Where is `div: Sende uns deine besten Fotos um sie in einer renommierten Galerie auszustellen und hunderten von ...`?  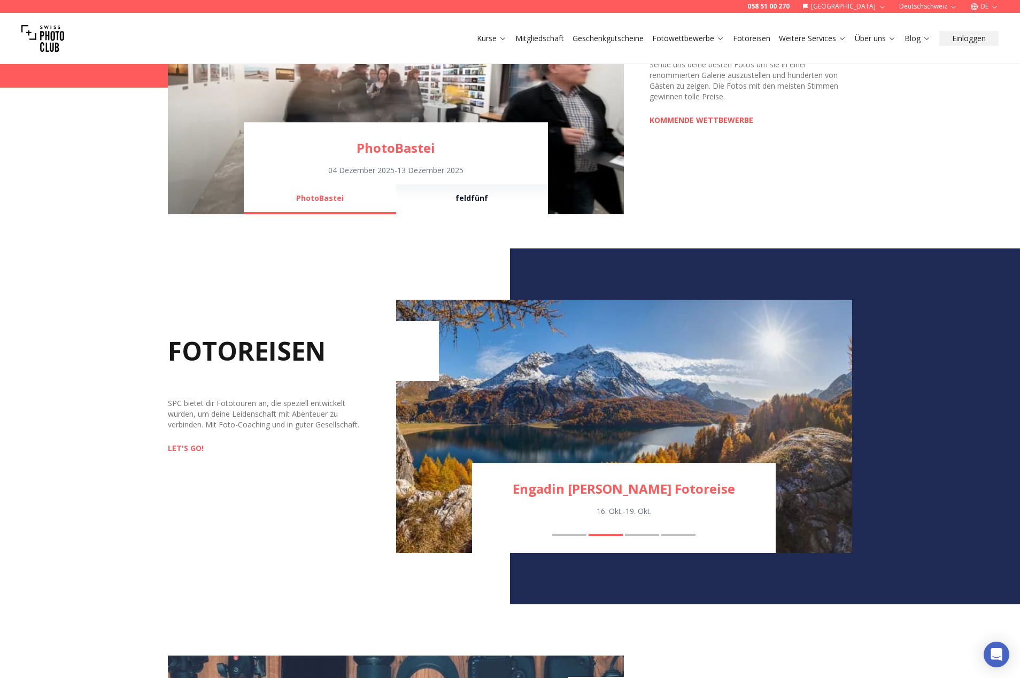
div: Sende uns deine besten Fotos um sie in einer renommierten Galerie auszustellen und hunderten von ... is located at coordinates (750, 81).